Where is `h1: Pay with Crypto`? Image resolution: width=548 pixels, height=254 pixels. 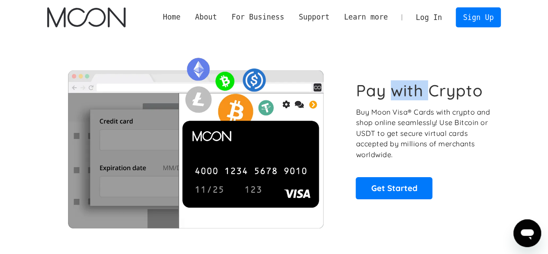 h1: Pay with Crypto is located at coordinates (420, 90).